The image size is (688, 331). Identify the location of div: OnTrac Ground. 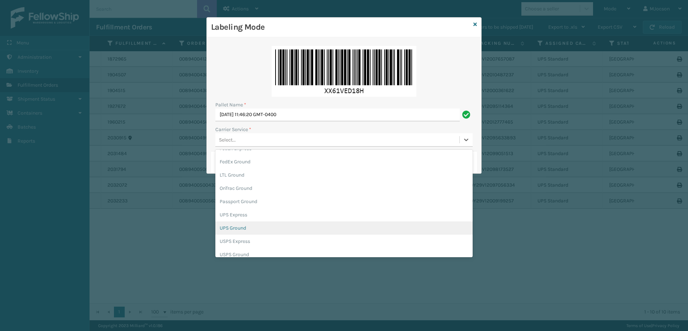
(344, 188).